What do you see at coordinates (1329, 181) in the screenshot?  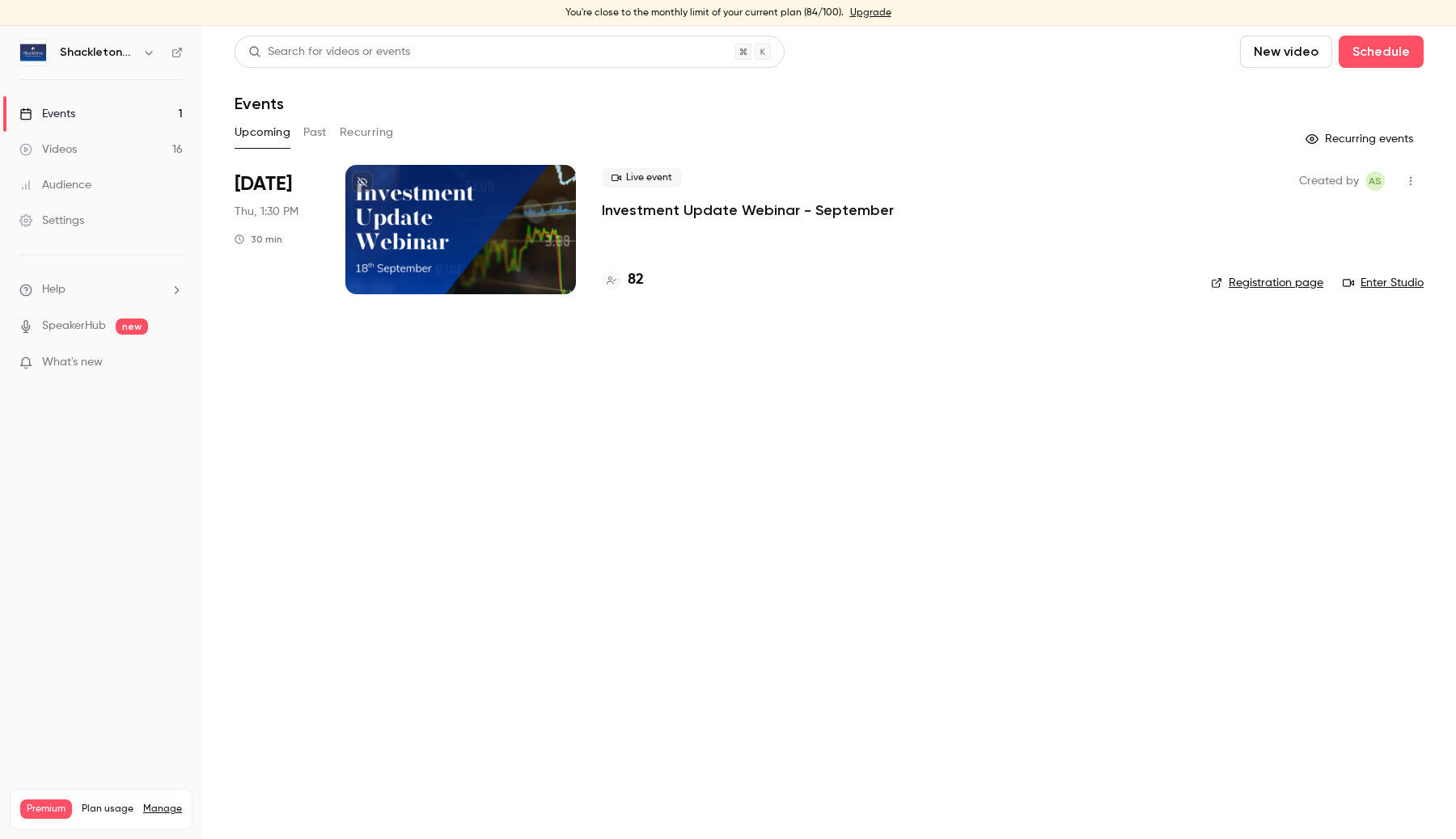 I see `span: Created by` at bounding box center [1329, 181].